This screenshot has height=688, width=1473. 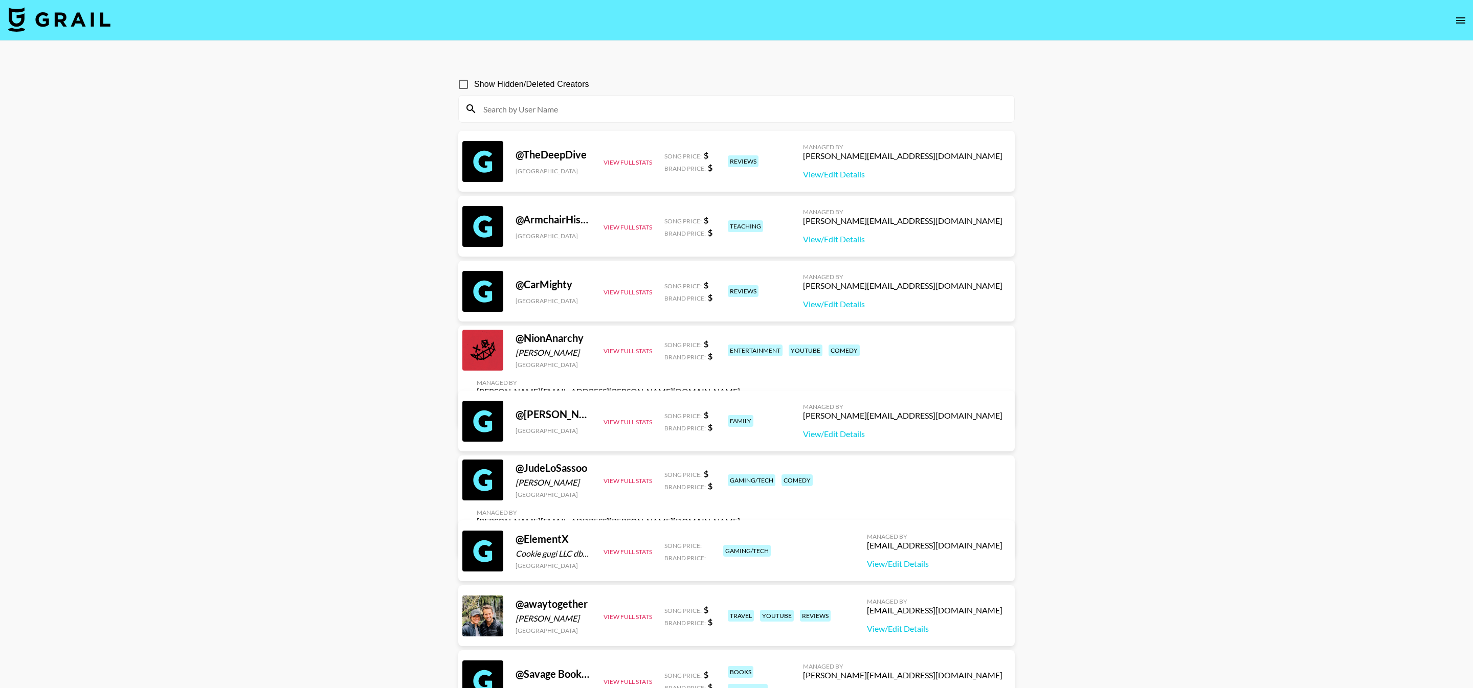 I want to click on div: family, so click(x=741, y=421).